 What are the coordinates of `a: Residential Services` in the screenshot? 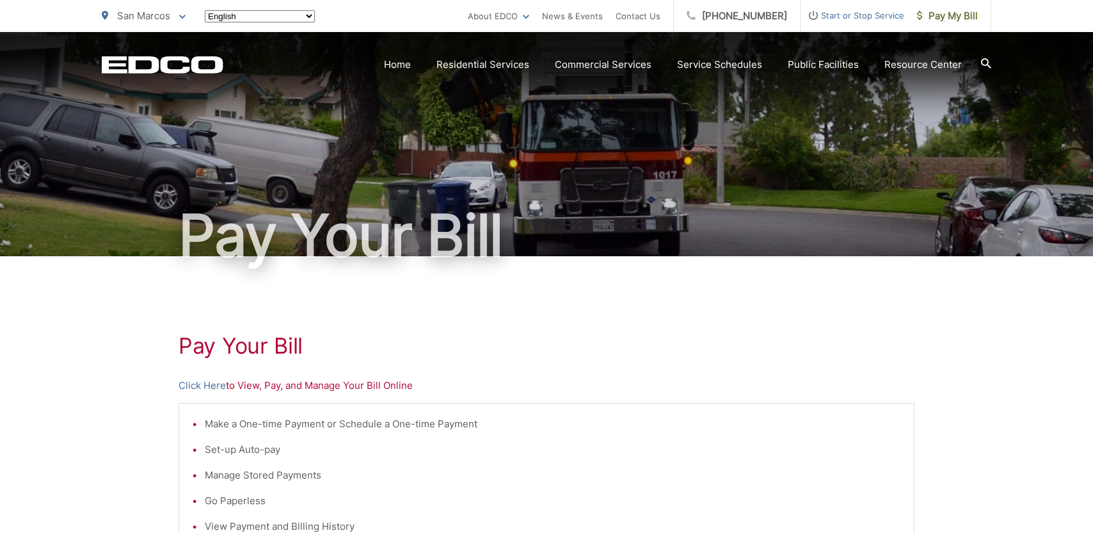 It's located at (483, 65).